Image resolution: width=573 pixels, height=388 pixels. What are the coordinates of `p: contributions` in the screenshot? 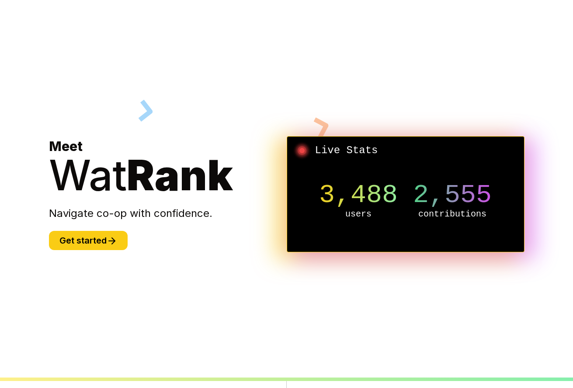 It's located at (452, 214).